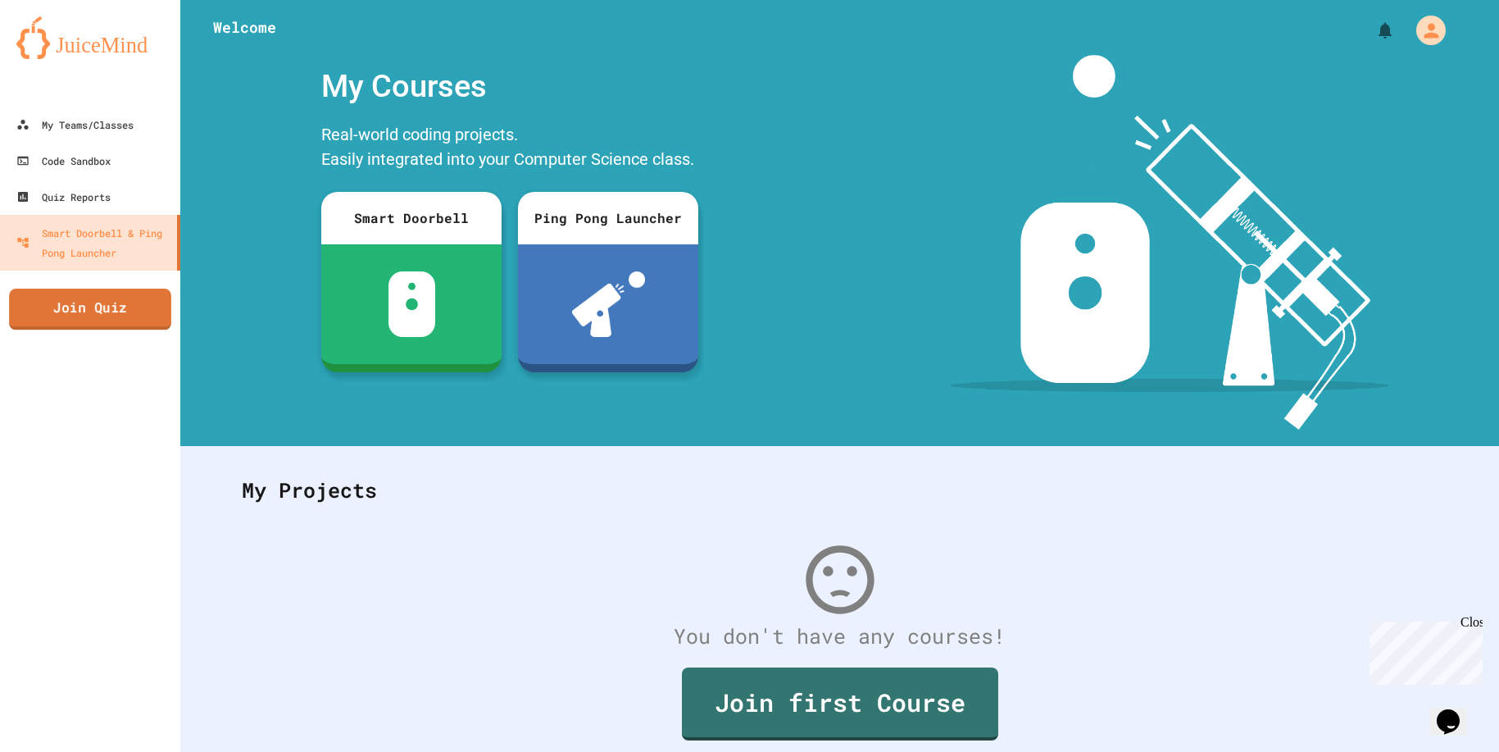 The image size is (1499, 752). I want to click on div: Quiz Reports, so click(63, 197).